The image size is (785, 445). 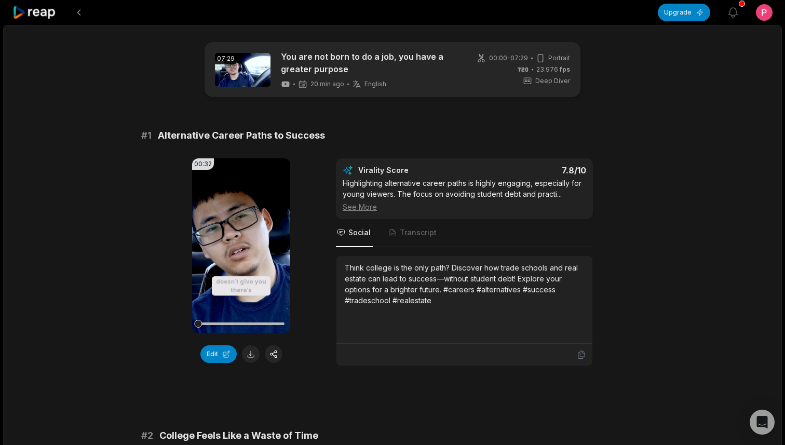 What do you see at coordinates (552, 81) in the screenshot?
I see `span: Deep Diver` at bounding box center [552, 81].